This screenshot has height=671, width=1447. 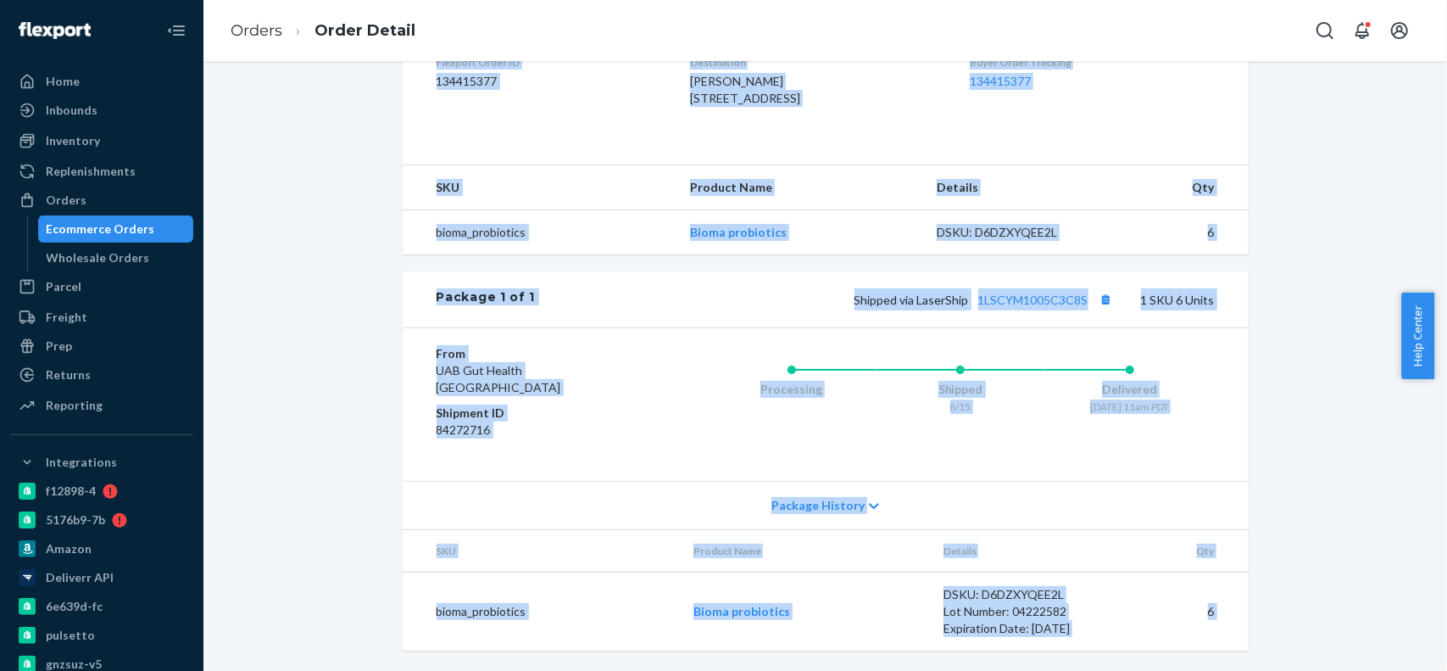 What do you see at coordinates (66, 200) in the screenshot?
I see `div: Orders` at bounding box center [66, 200].